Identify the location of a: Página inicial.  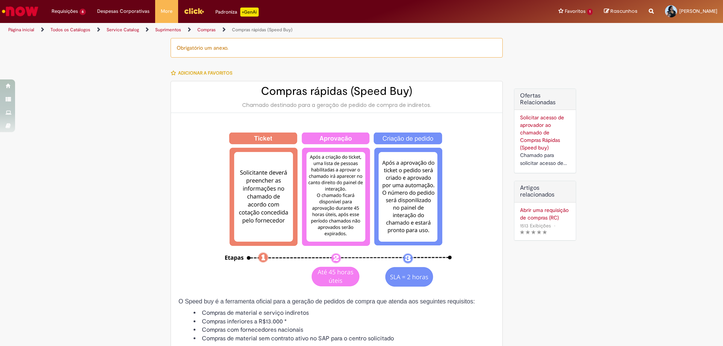
(21, 30).